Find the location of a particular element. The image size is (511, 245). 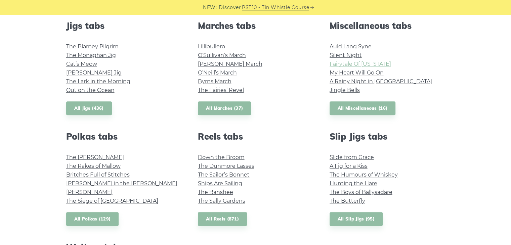

h2: Polkas tabs is located at coordinates (124, 136).